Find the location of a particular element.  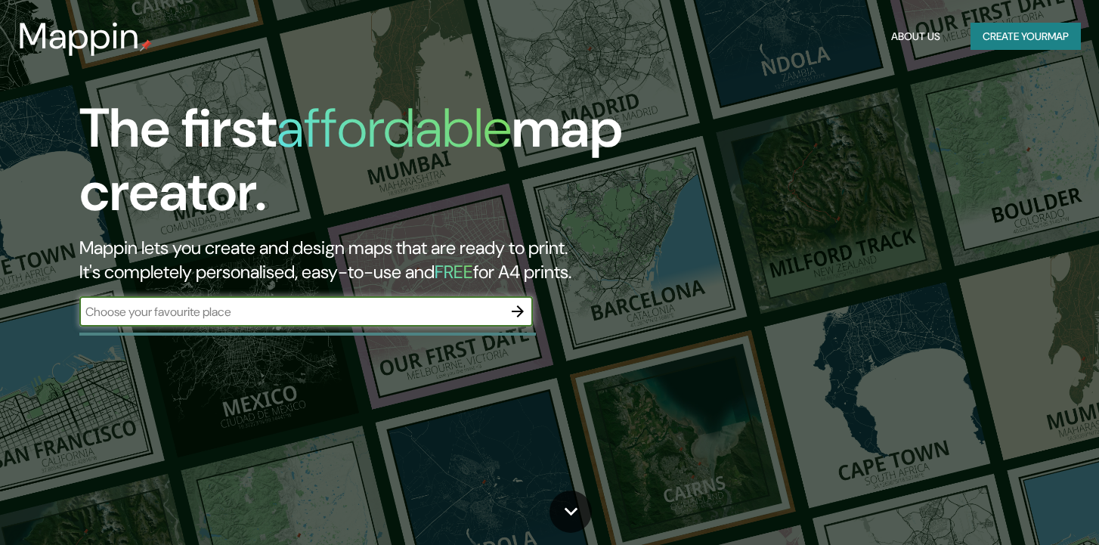

button: Create yourmap is located at coordinates (1025, 36).